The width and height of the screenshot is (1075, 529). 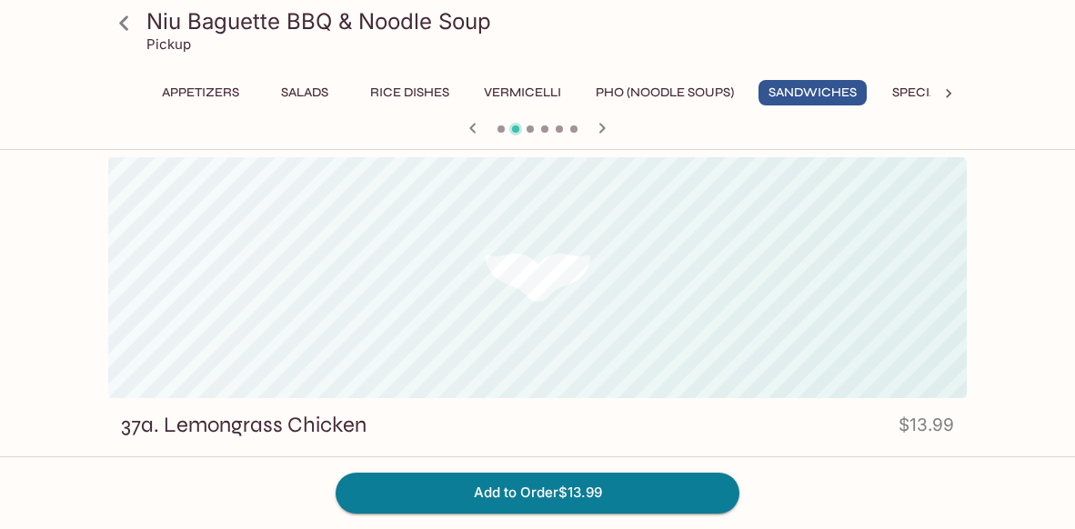 I want to click on button: Vermicelli, so click(x=522, y=93).